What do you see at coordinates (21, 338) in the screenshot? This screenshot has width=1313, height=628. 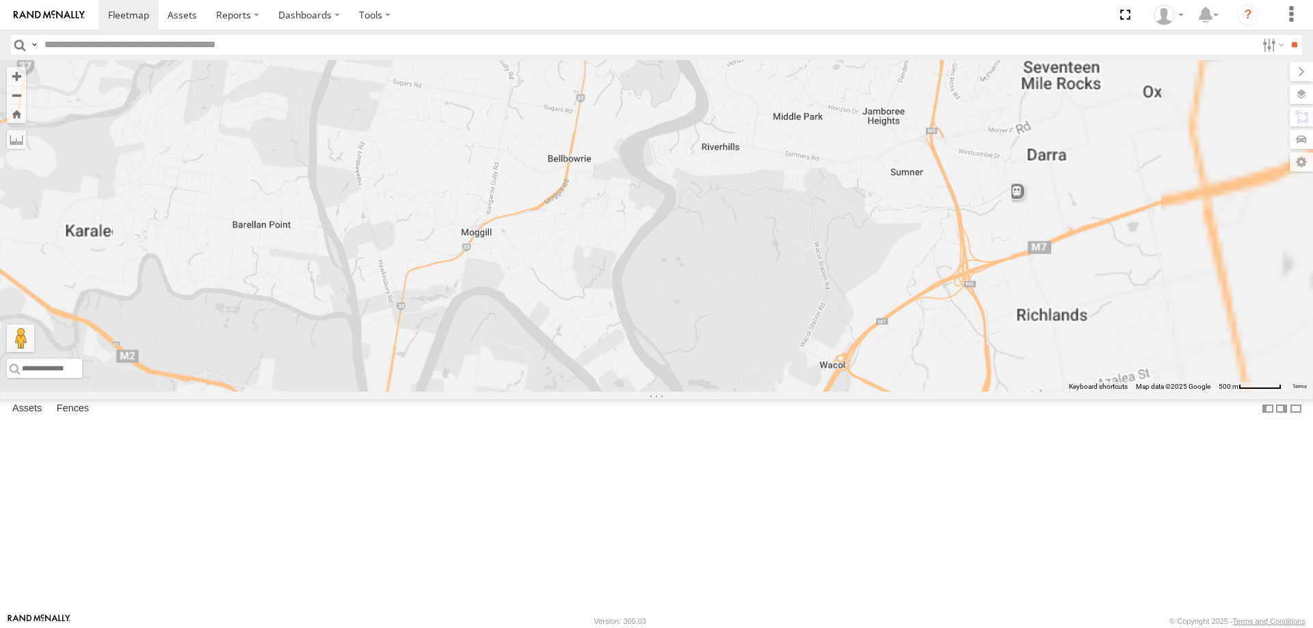 I see `button: Drag Pegman onto the map to open Street View` at bounding box center [21, 338].